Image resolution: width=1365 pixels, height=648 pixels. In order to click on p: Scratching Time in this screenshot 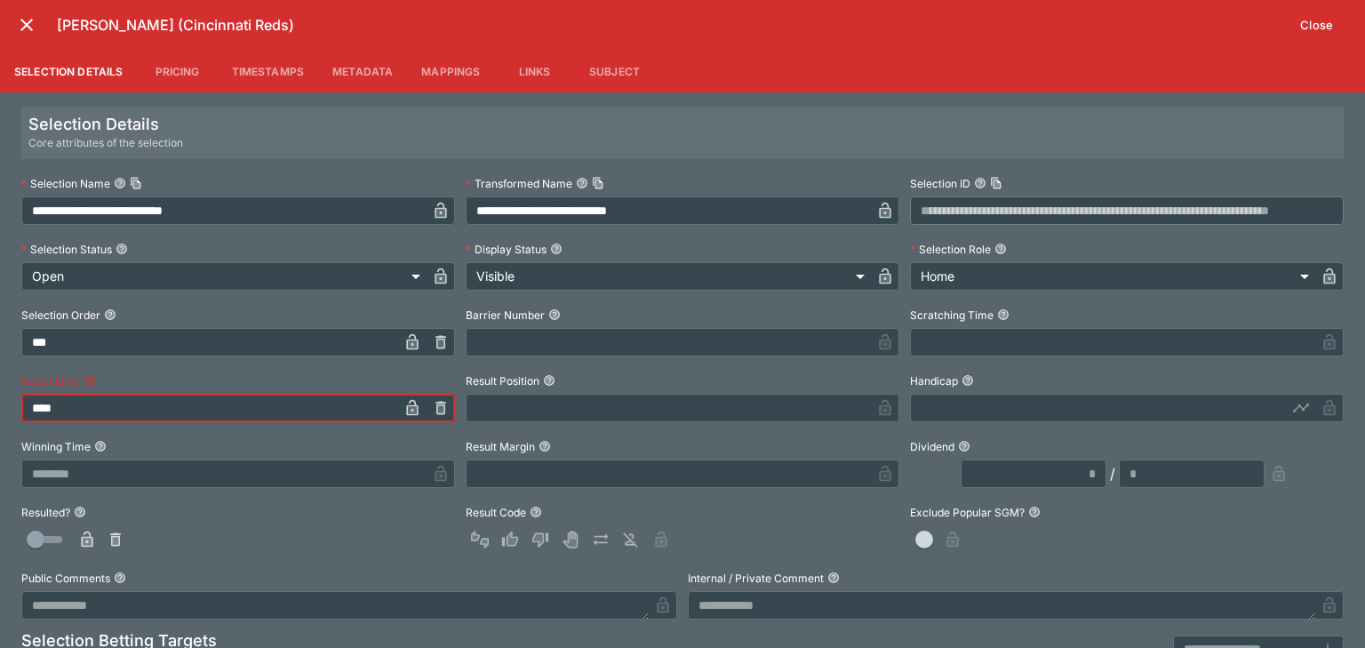, I will do `click(952, 315)`.